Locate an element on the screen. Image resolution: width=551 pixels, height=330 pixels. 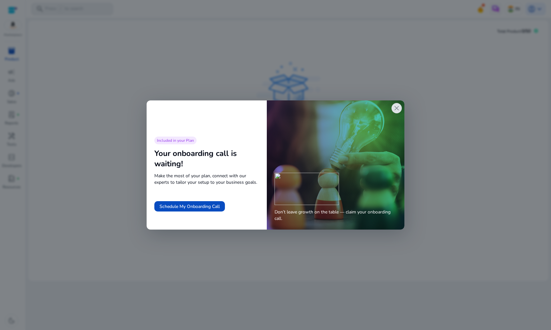
div: Your onboarding call is waiting! is located at coordinates (207, 158).